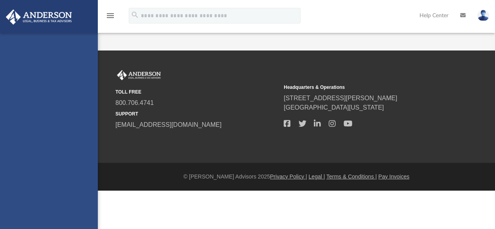 The height and width of the screenshot is (229, 495). I want to click on a: Legal |, so click(317, 176).